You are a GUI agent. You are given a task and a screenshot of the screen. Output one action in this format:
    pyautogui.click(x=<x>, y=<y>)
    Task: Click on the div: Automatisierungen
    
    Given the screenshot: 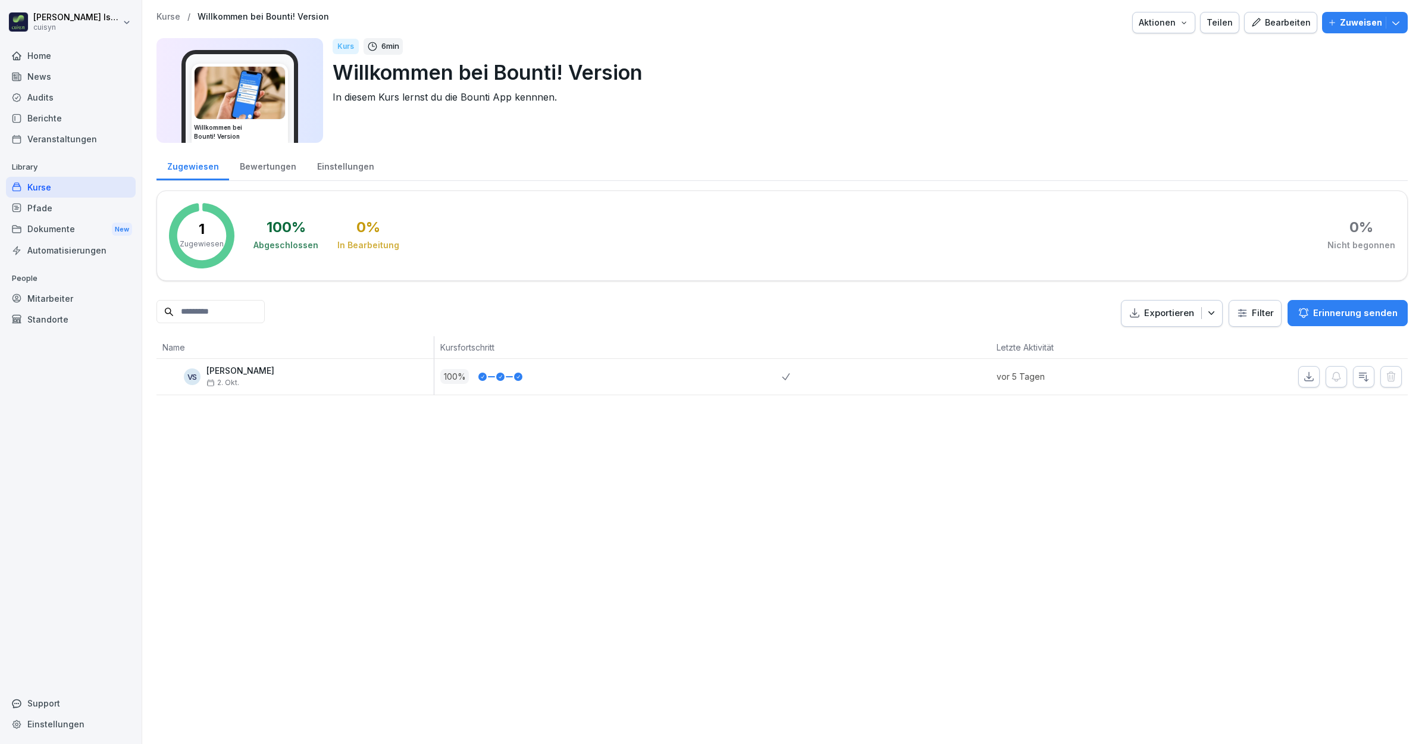 What is the action you would take?
    pyautogui.click(x=71, y=250)
    